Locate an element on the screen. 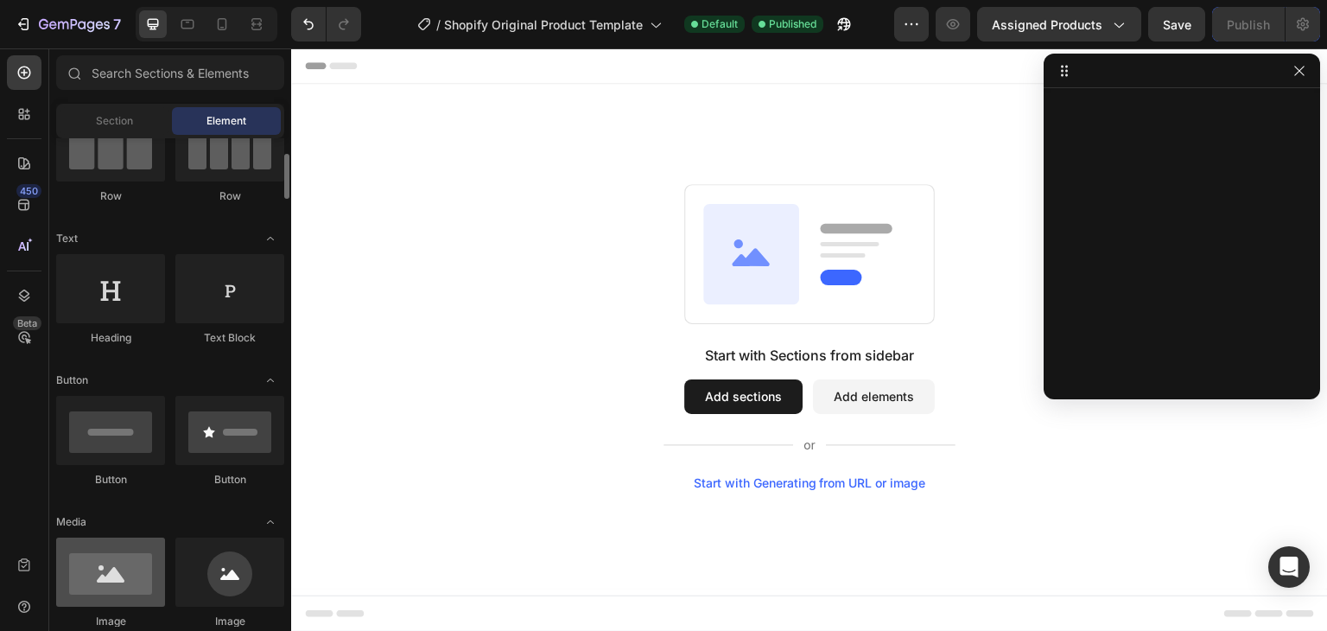  span: Section is located at coordinates (114, 121).